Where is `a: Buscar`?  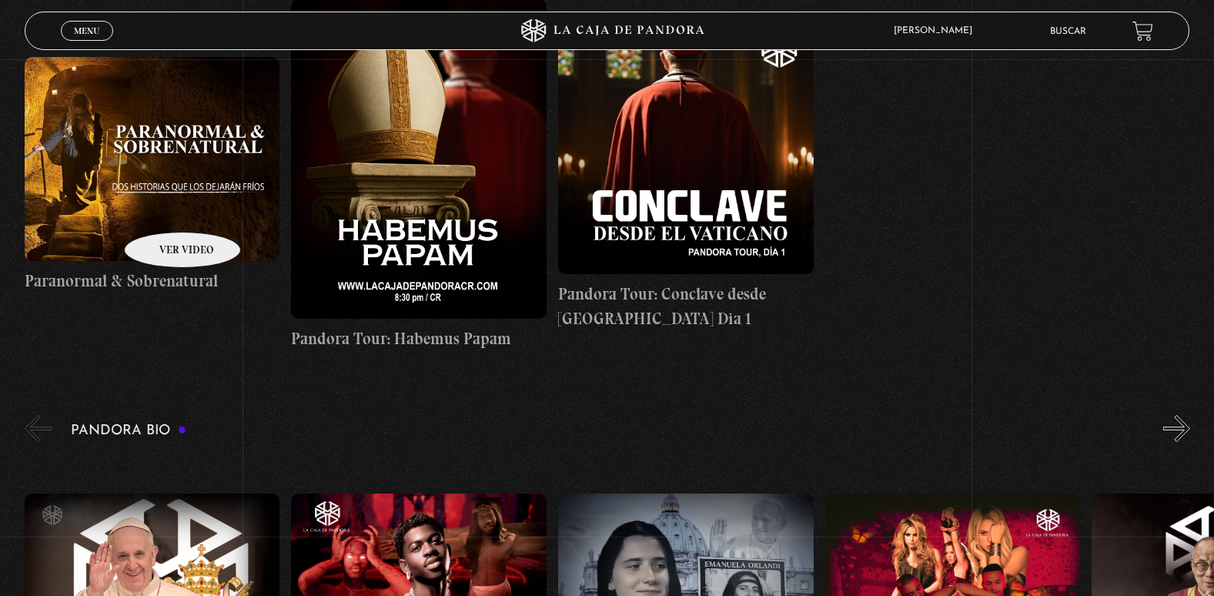 a: Buscar is located at coordinates (1068, 32).